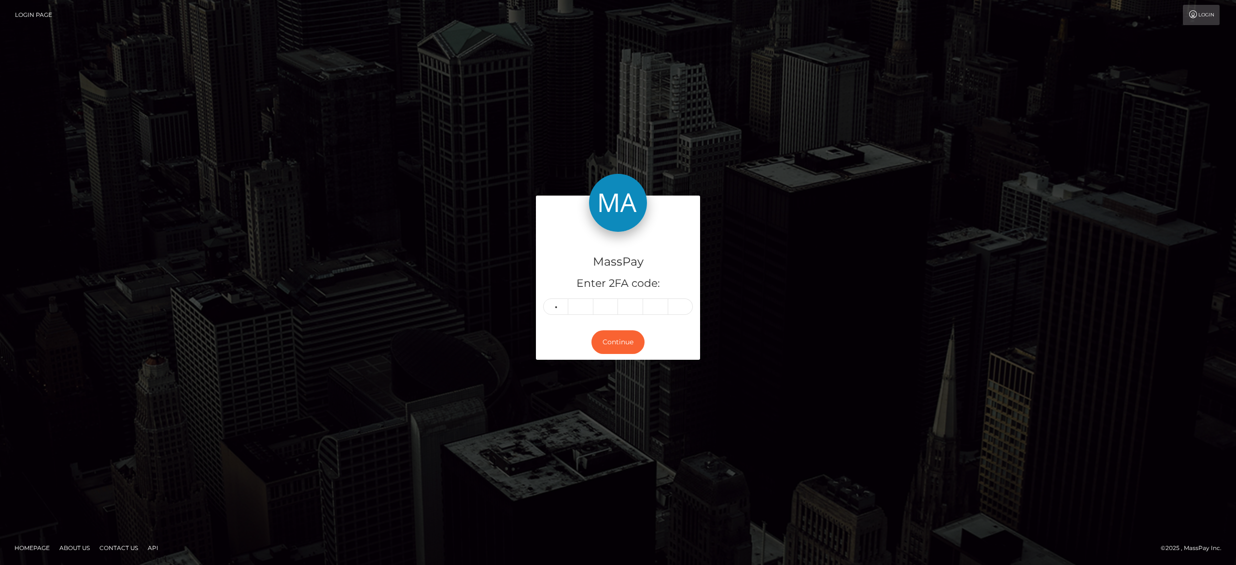 This screenshot has height=565, width=1236. What do you see at coordinates (32, 547) in the screenshot?
I see `a: Homepage` at bounding box center [32, 547].